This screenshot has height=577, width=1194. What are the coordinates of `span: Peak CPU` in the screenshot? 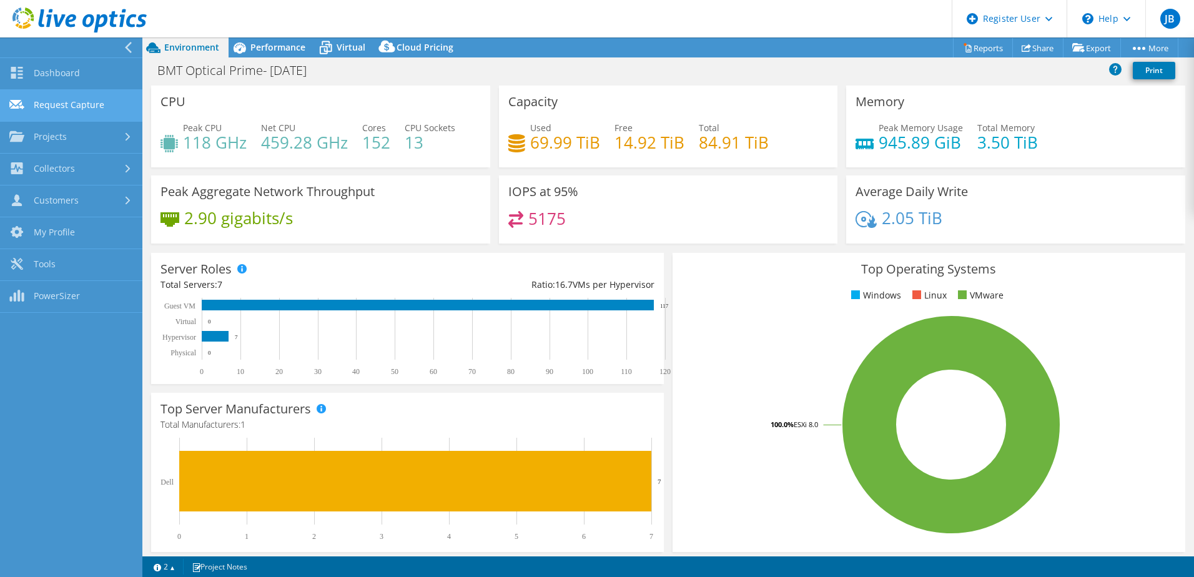 It's located at (202, 127).